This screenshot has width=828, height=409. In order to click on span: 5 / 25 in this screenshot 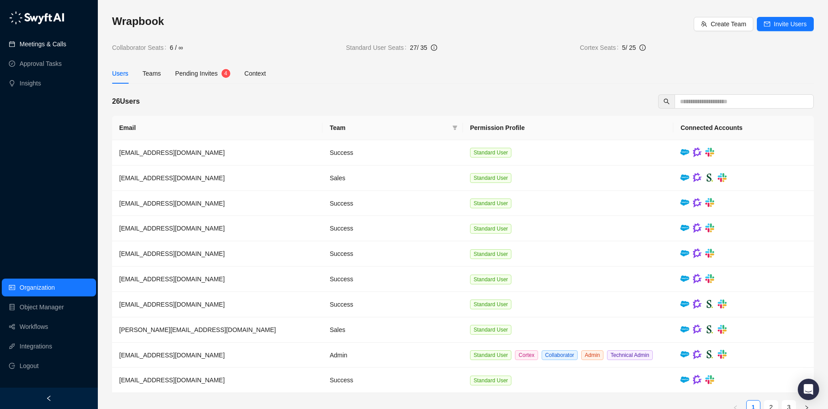, I will do `click(629, 48)`.